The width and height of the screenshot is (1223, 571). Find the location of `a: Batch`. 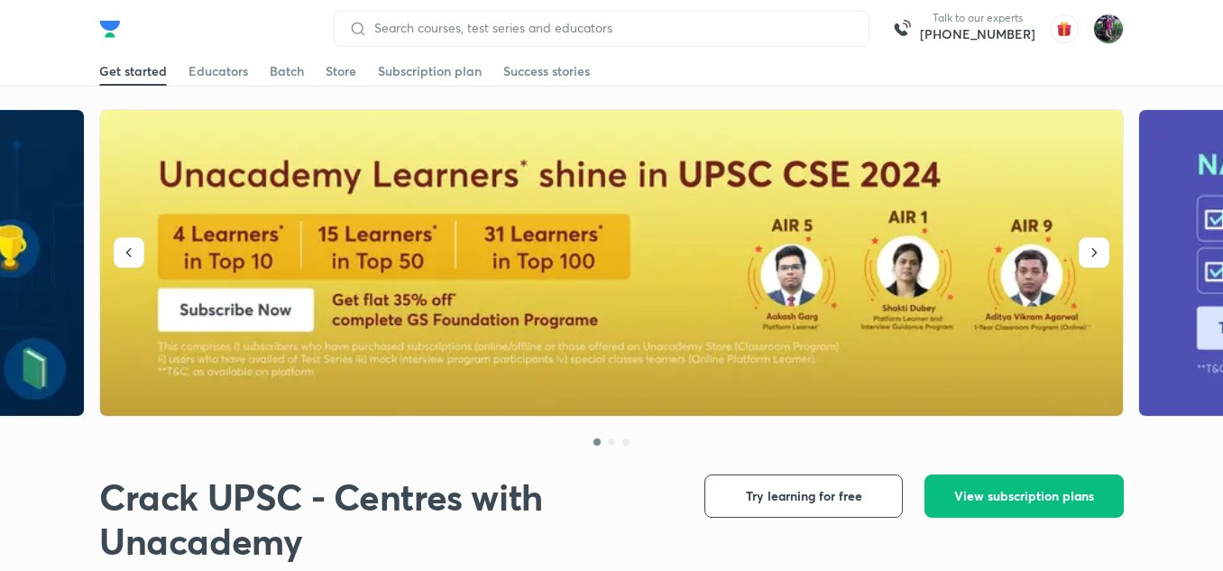

a: Batch is located at coordinates (287, 71).